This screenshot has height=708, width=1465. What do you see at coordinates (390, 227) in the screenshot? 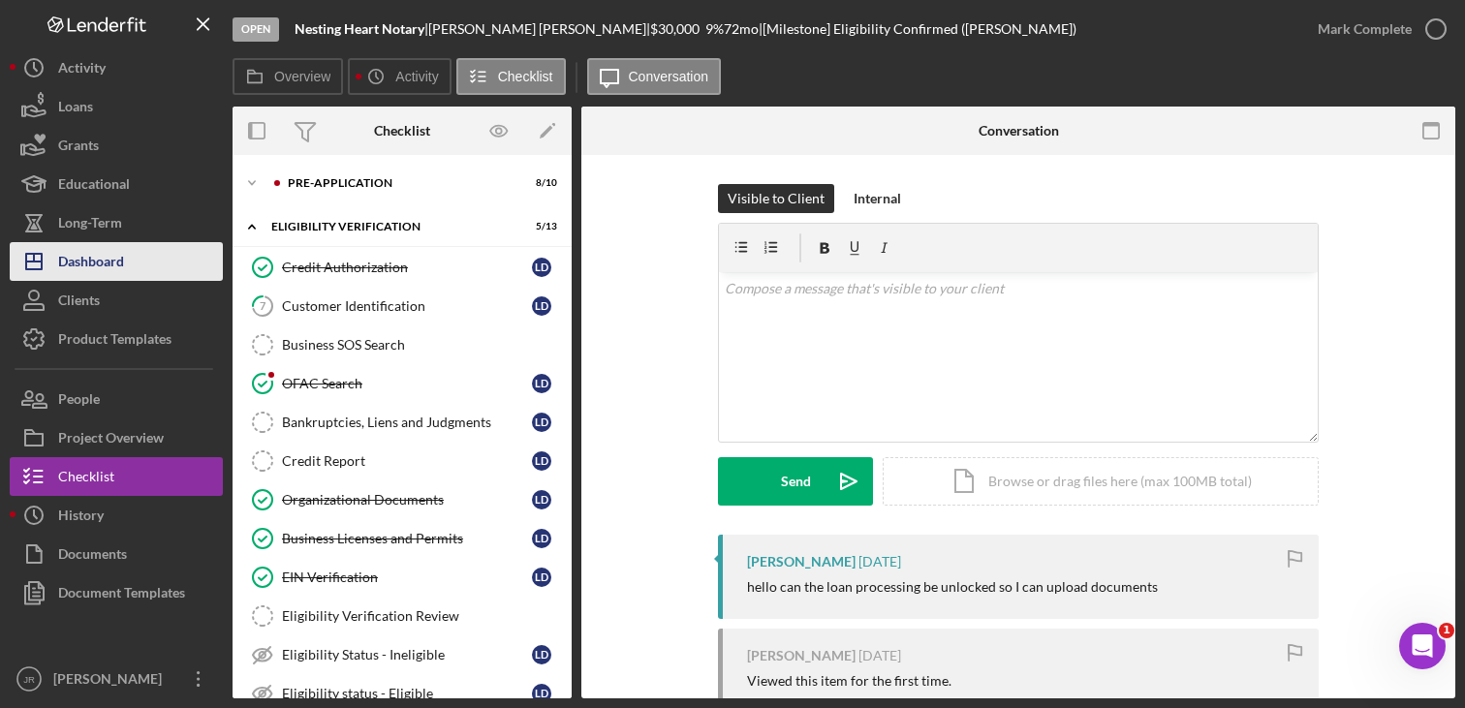
I see `div: Eligibility Verification` at bounding box center [390, 227].